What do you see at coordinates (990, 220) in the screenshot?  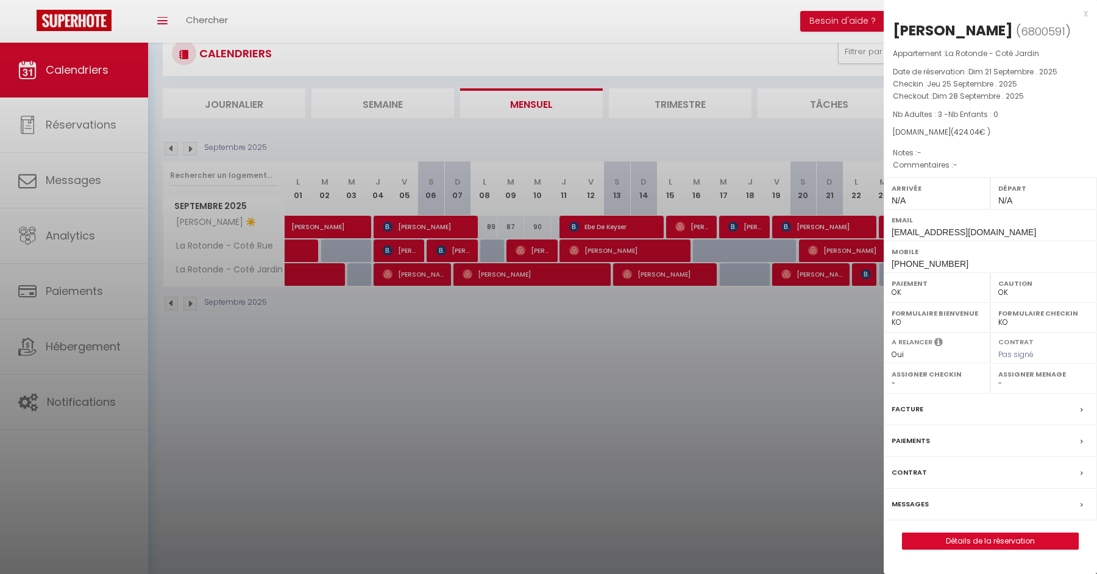 I see `label: Email` at bounding box center [990, 220].